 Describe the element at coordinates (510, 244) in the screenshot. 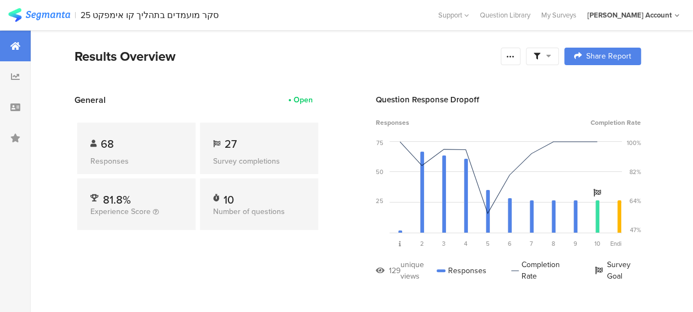

I see `span: 6` at that location.